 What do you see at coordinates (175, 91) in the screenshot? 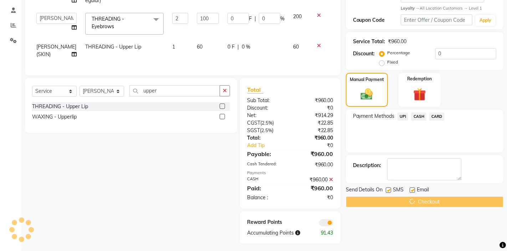
I see `input: Search or Scan` at bounding box center [175, 91].